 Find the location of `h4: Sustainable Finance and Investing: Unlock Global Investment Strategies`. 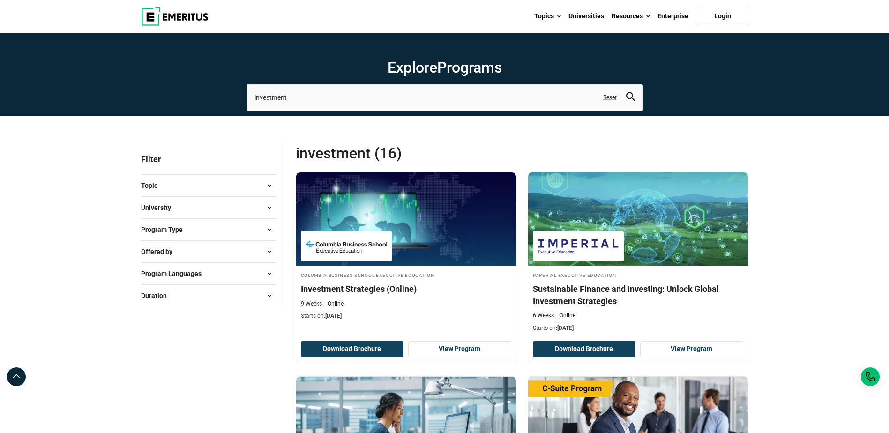

h4: Sustainable Finance and Investing: Unlock Global Investment Strategies is located at coordinates (638, 295).